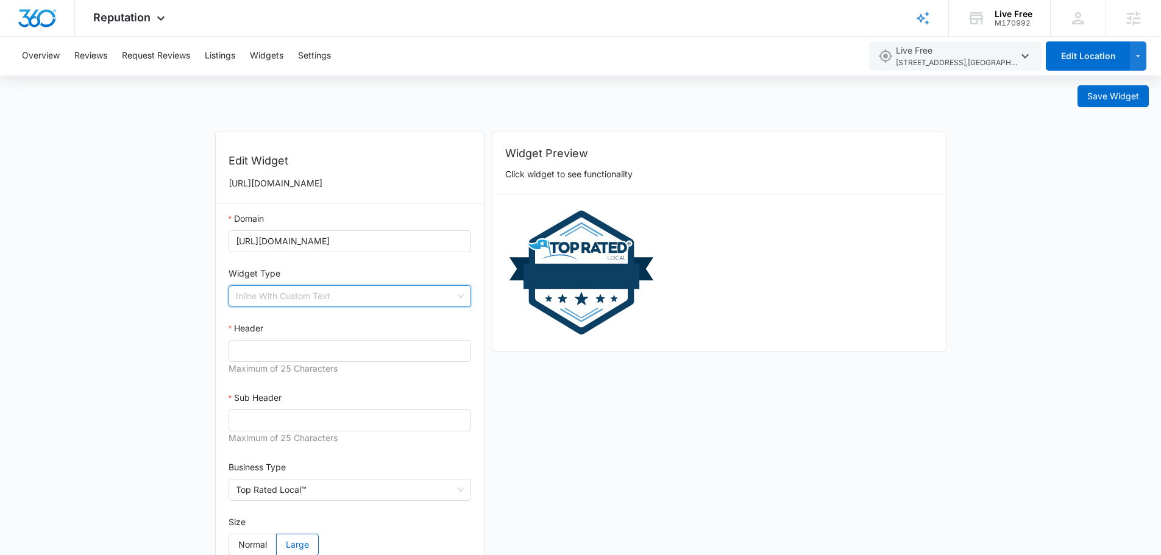 The width and height of the screenshot is (1161, 555). What do you see at coordinates (237, 522) in the screenshot?
I see `label: Size` at bounding box center [237, 522].